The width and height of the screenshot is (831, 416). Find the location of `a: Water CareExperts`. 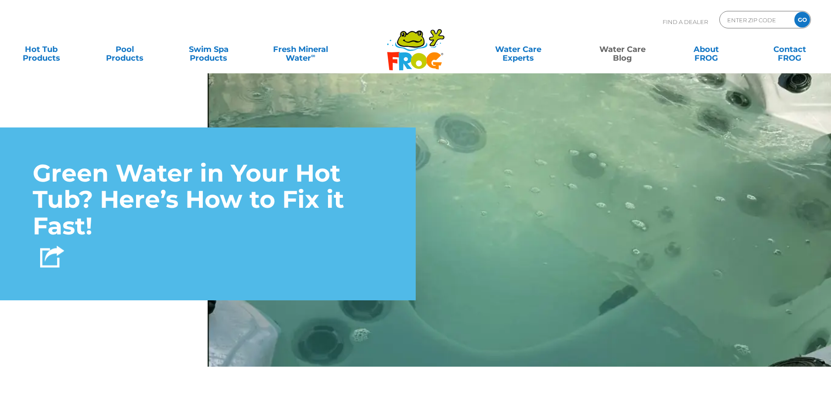

a: Water CareExperts is located at coordinates (518, 49).